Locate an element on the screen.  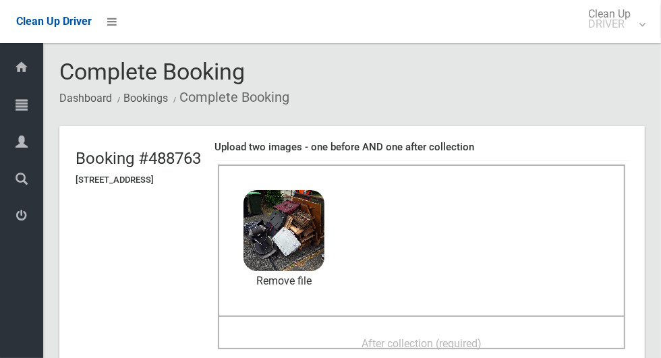
a: Clean Up Driver is located at coordinates (54, 22).